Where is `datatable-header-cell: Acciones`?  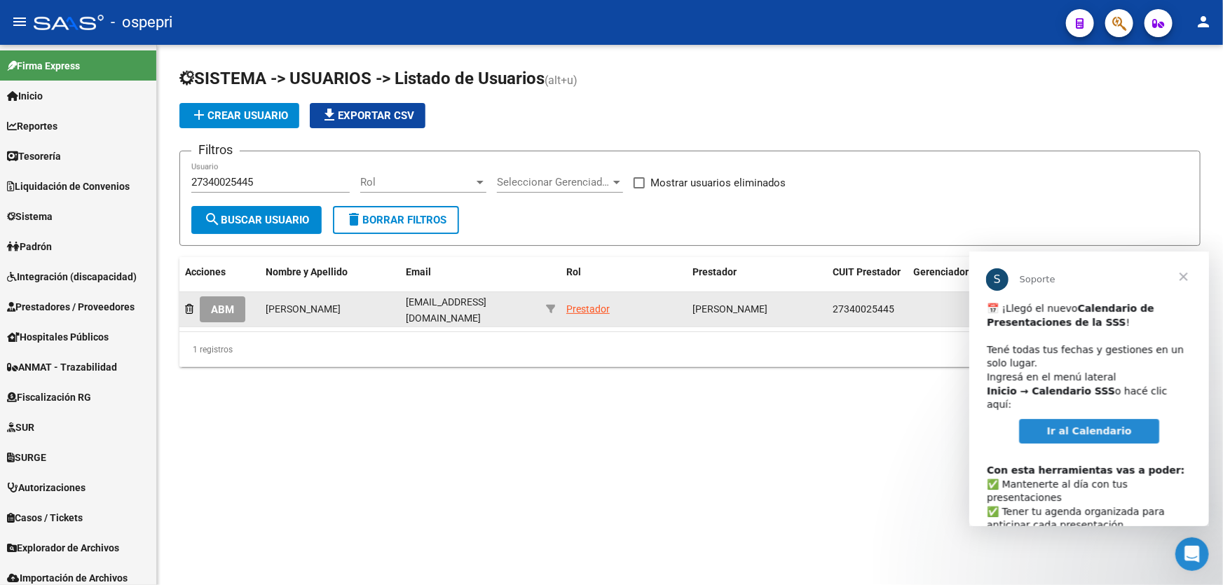
datatable-header-cell: Acciones is located at coordinates (219, 280).